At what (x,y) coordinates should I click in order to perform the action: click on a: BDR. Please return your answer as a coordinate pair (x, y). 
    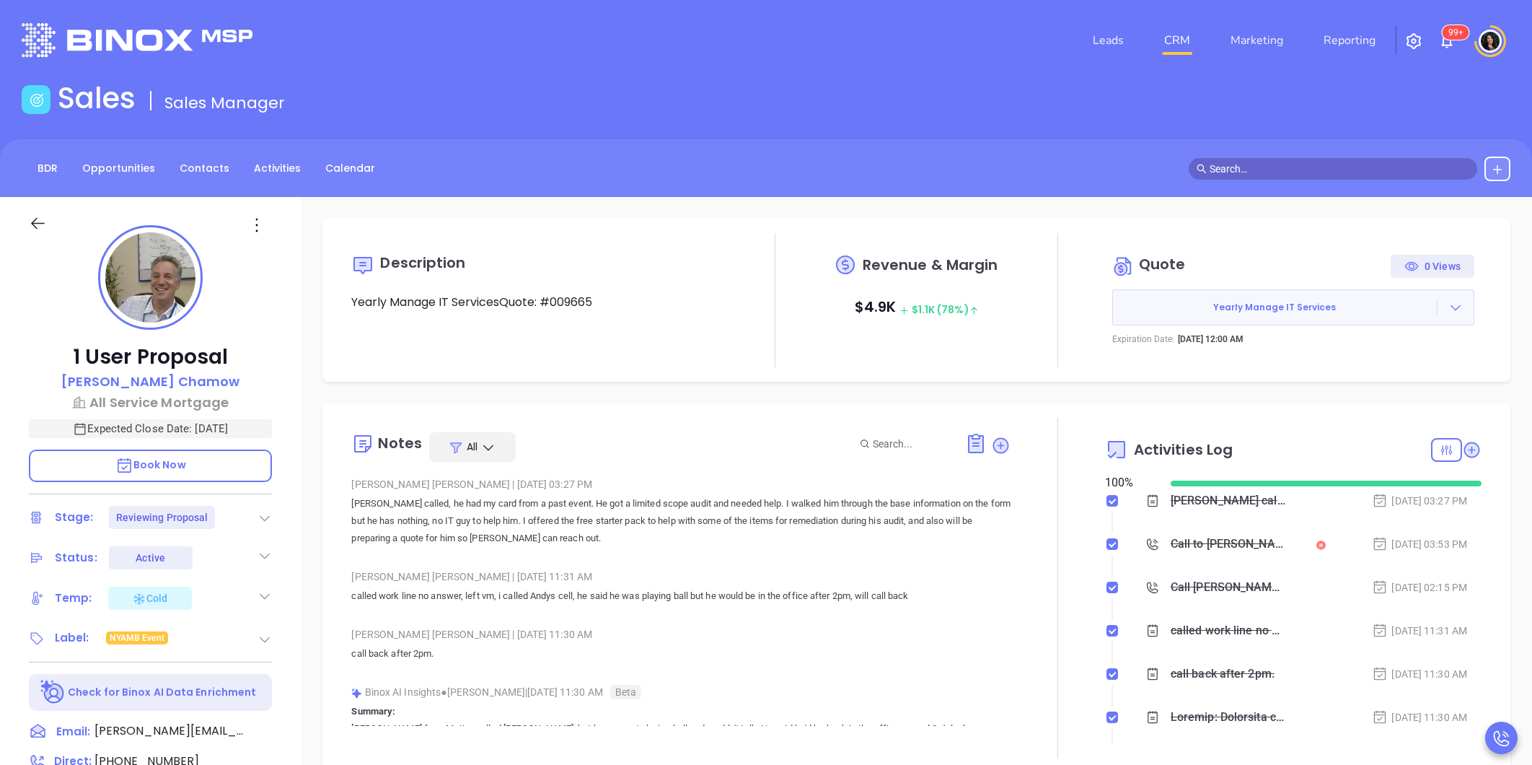
    Looking at the image, I should click on (48, 168).